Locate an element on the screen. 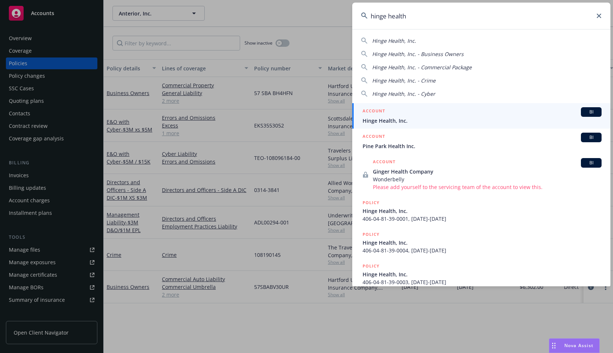 This screenshot has height=353, width=613. a: ACCOUNTBIGinger Health CompanyWonderbellyPlease add yourself to the servicing team of the account... is located at coordinates (481, 174).